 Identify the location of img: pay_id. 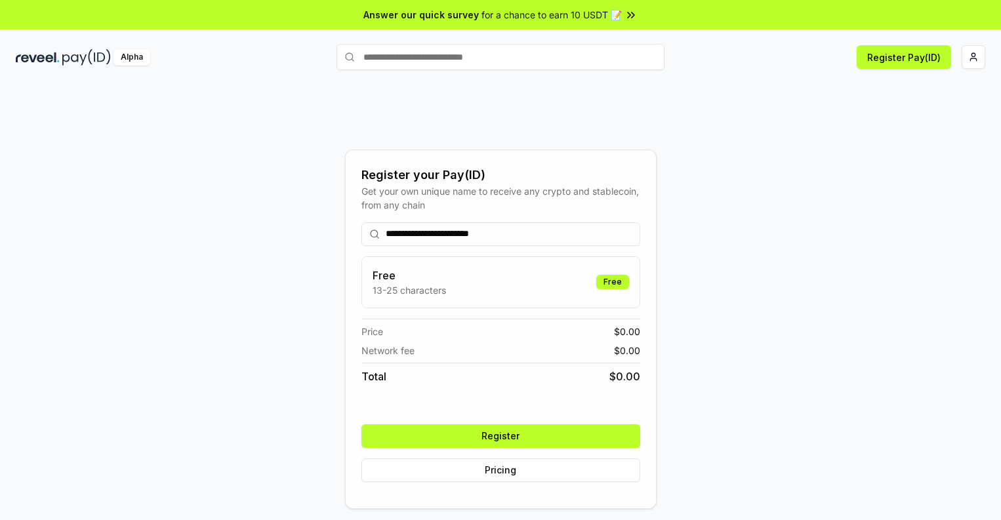
(87, 57).